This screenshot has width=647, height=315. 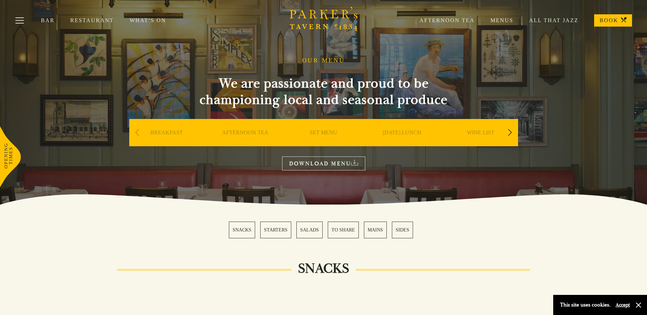 I want to click on div: 1 / 9, so click(x=167, y=143).